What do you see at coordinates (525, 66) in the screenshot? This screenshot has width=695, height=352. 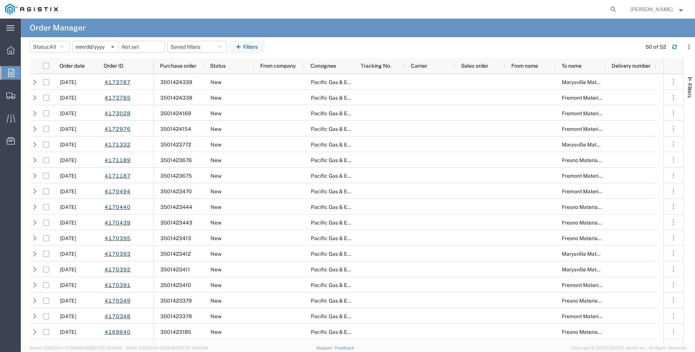 I see `span: From name` at bounding box center [525, 66].